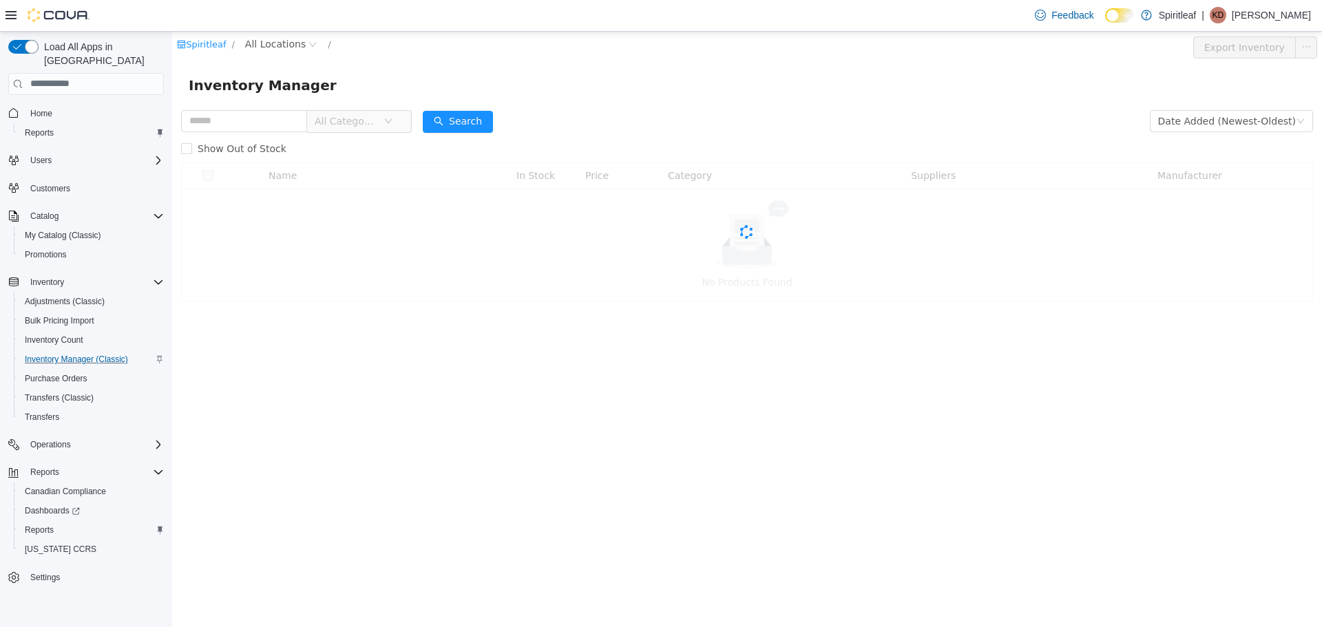  I want to click on img: Cova, so click(59, 15).